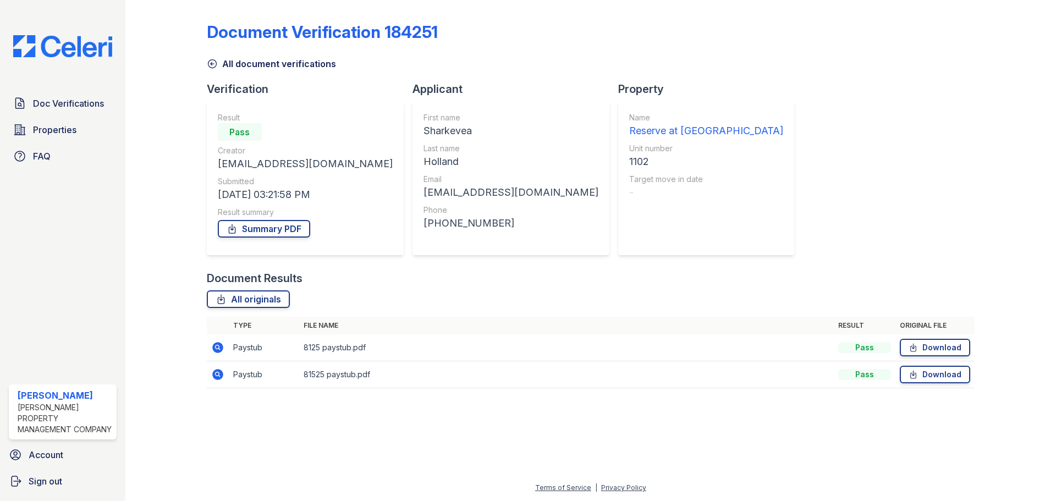 This screenshot has height=501, width=1056. Describe the element at coordinates (305, 151) in the screenshot. I see `div: Creator` at that location.